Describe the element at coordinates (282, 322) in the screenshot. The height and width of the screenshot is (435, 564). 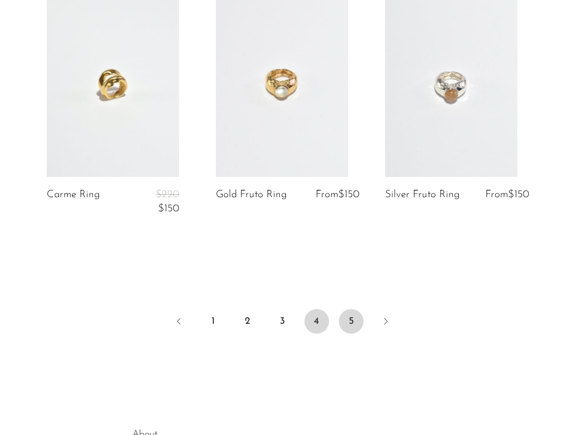
I see `a: 3` at that location.